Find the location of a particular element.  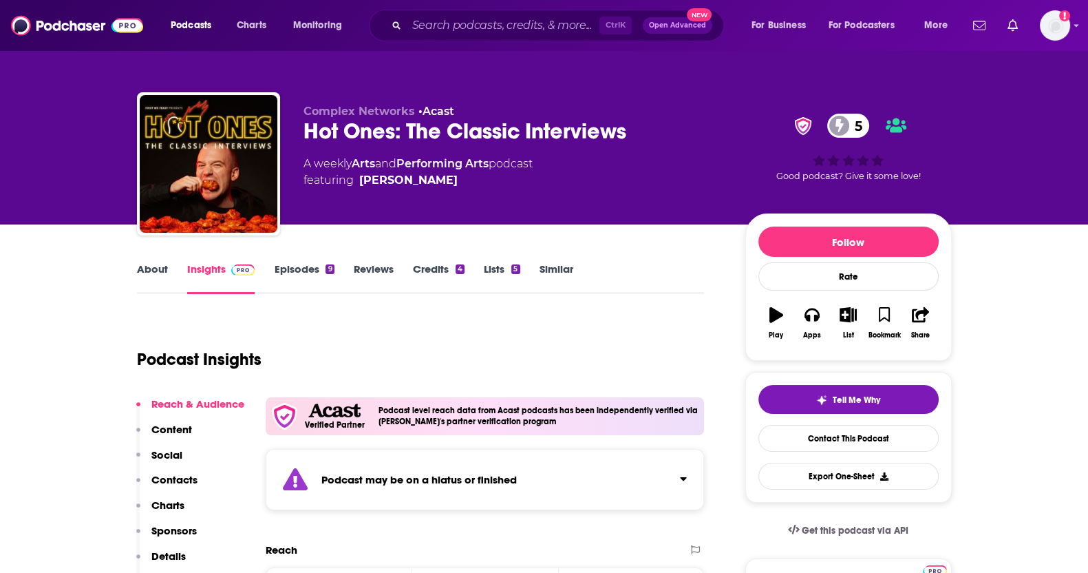

span: Ctrl K is located at coordinates (615, 25).